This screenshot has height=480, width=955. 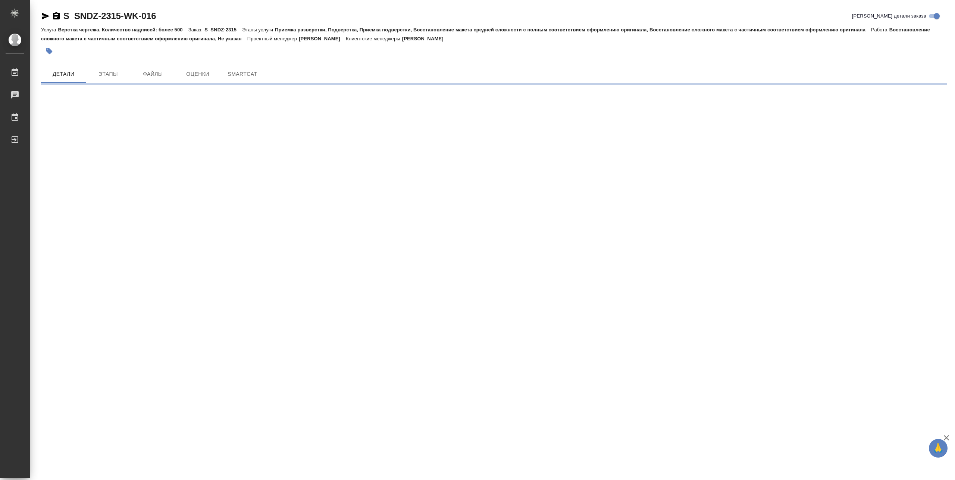 I want to click on button: Скопировать ссылку, so click(x=56, y=16).